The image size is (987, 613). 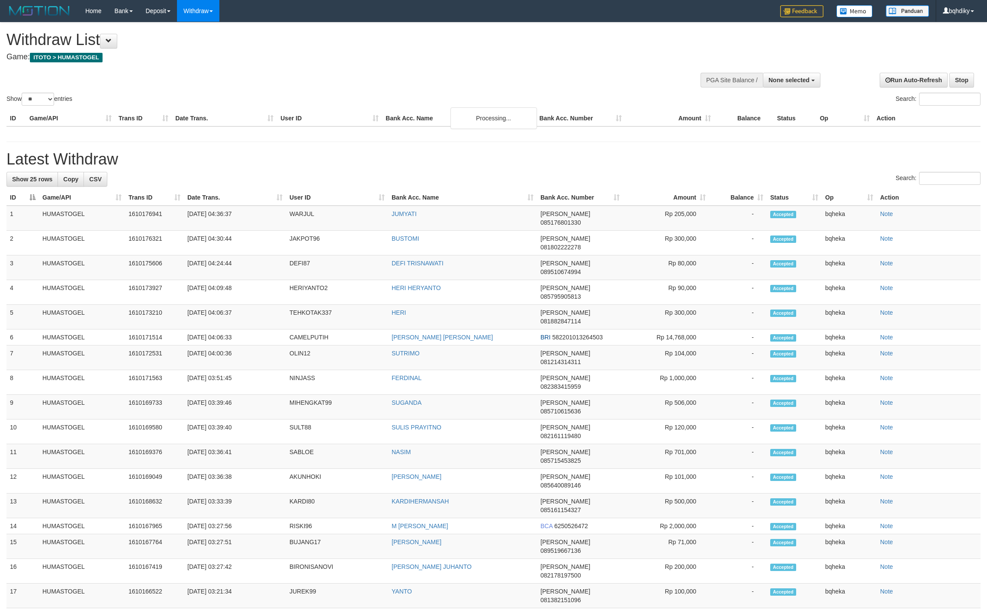 What do you see at coordinates (666, 431) in the screenshot?
I see `td: Rp 120,000` at bounding box center [666, 431].